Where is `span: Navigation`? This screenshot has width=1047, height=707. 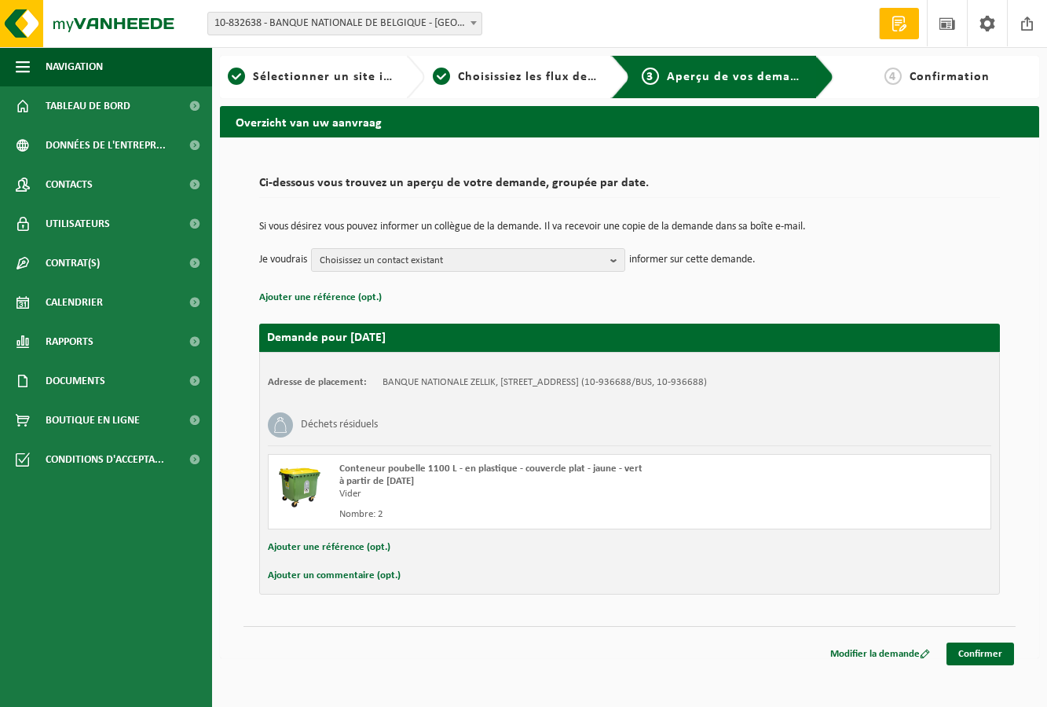 span: Navigation is located at coordinates (74, 67).